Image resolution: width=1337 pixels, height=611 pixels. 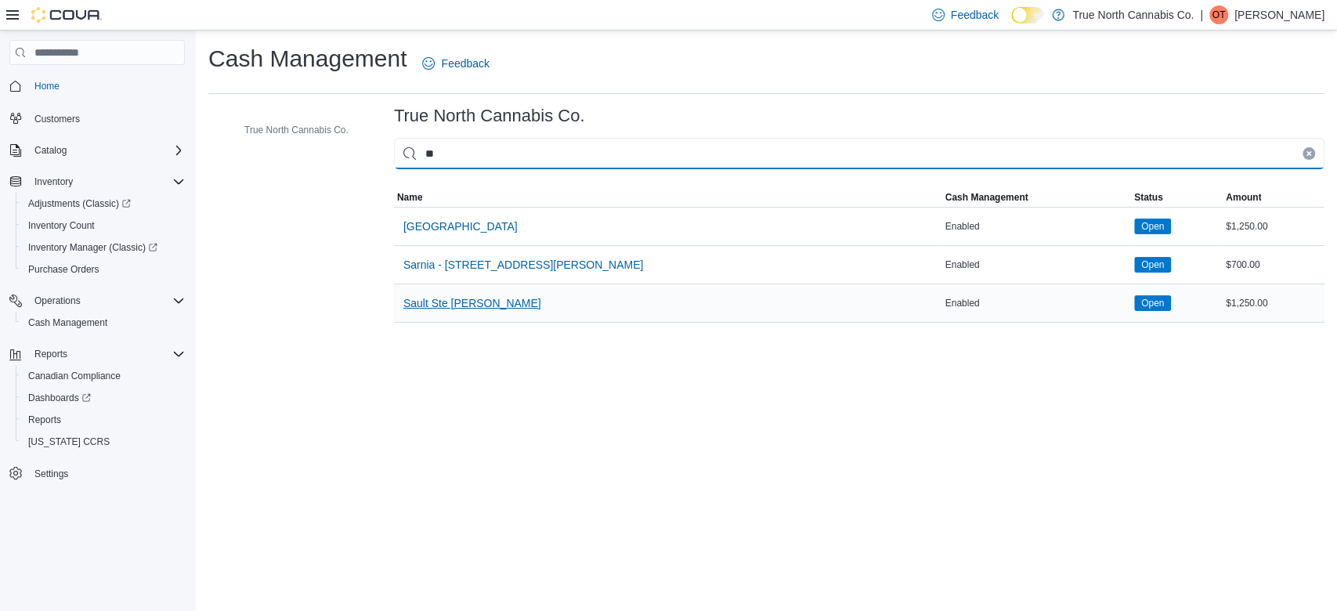 What do you see at coordinates (1148, 197) in the screenshot?
I see `span: Status` at bounding box center [1148, 197].